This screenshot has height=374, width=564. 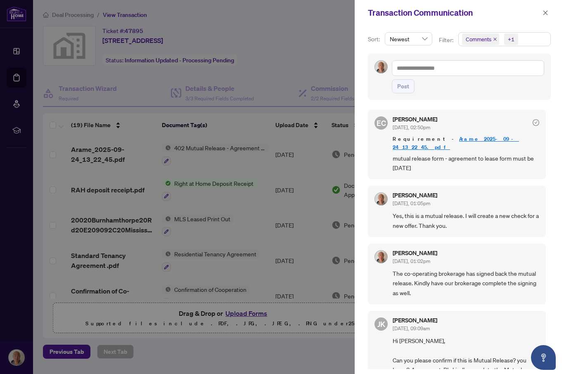 What do you see at coordinates (381, 123) in the screenshot?
I see `span: EC` at bounding box center [381, 123].